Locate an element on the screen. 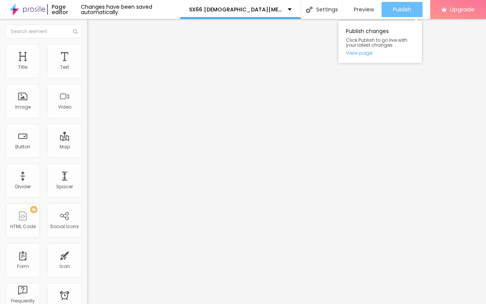 The height and width of the screenshot is (304, 486). span: Click Publish to go live with your latest changes. is located at coordinates (380, 43).